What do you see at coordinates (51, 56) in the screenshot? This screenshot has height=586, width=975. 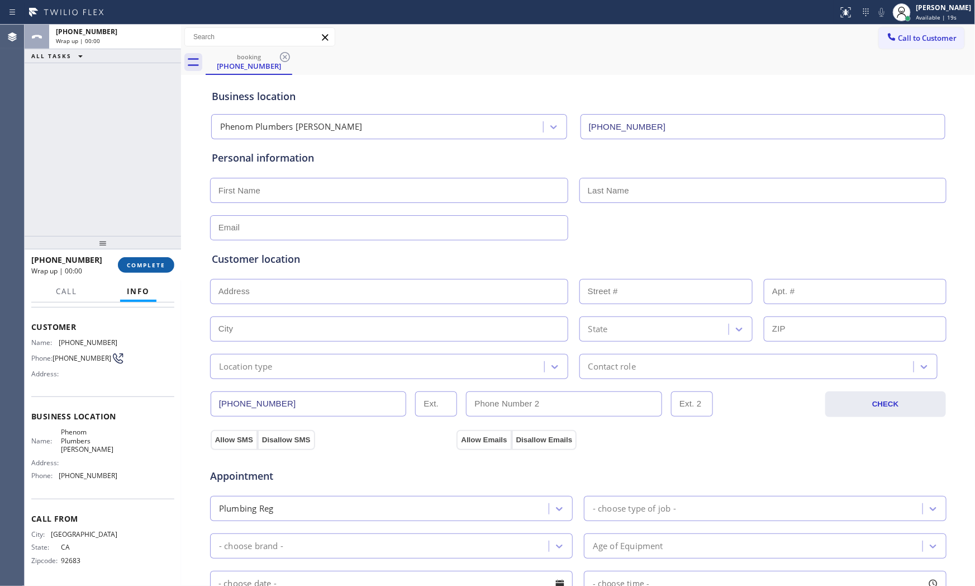 I see `span: ALL TASKS` at bounding box center [51, 56].